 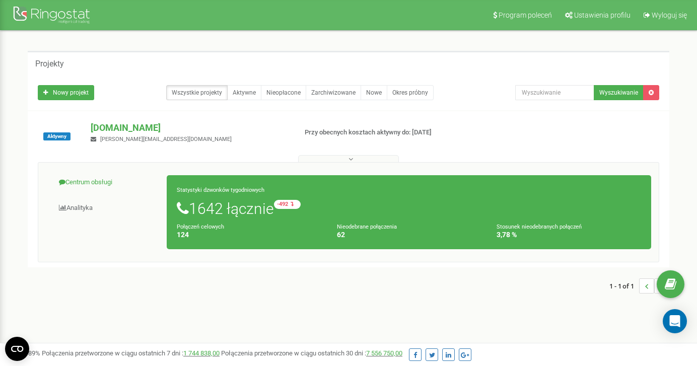 I want to click on small: -492, so click(x=287, y=204).